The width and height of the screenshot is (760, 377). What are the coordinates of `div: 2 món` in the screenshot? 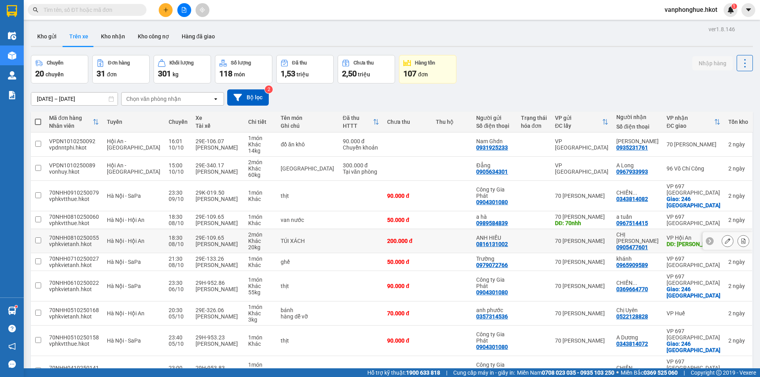 It's located at (261, 235).